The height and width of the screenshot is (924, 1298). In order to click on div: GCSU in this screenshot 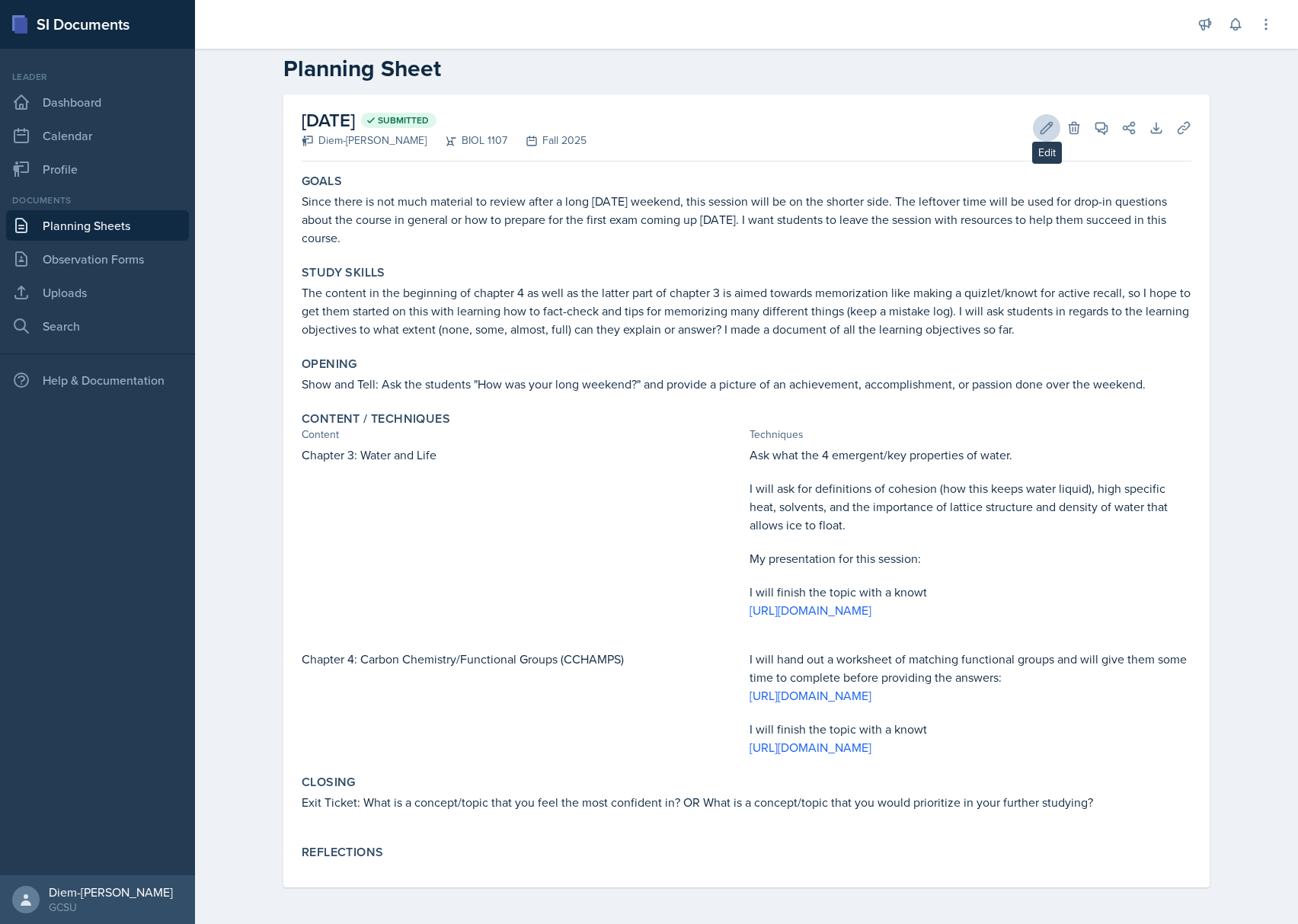, I will do `click(111, 907)`.